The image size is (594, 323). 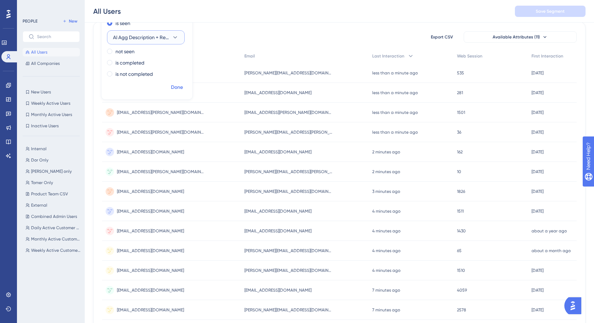 What do you see at coordinates (70, 21) in the screenshot?
I see `button: New` at bounding box center [70, 21].